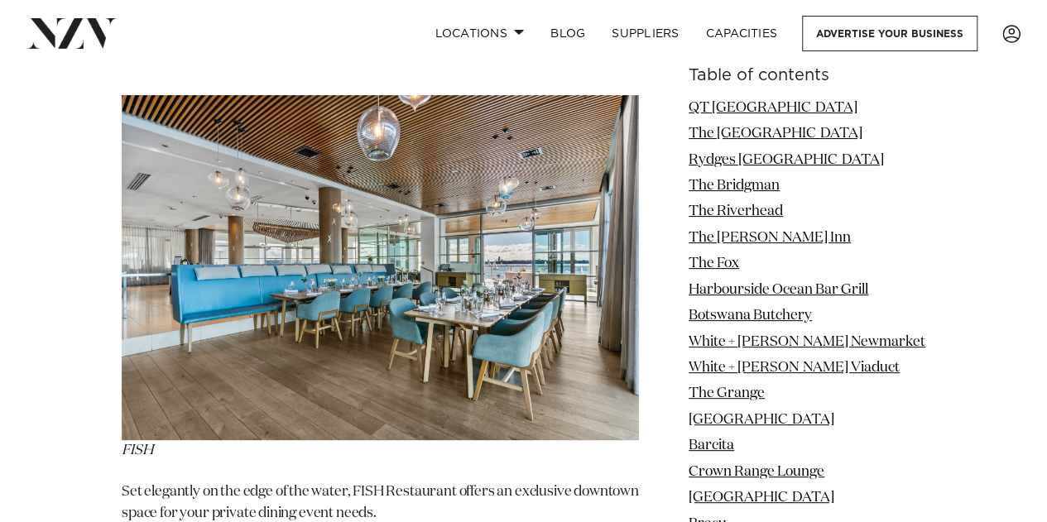  What do you see at coordinates (479, 33) in the screenshot?
I see `a: Locations` at bounding box center [479, 33].